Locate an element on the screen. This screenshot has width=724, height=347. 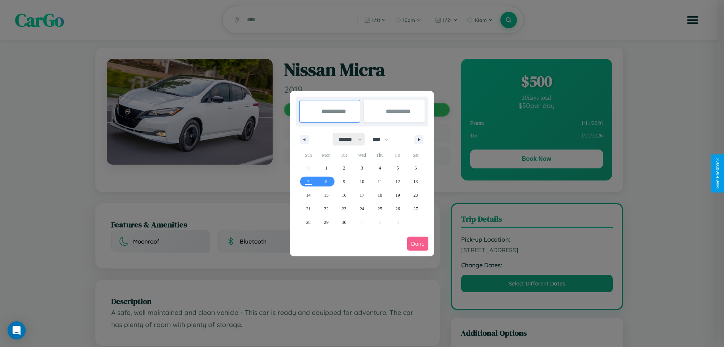
span: 23 is located at coordinates (344, 209).